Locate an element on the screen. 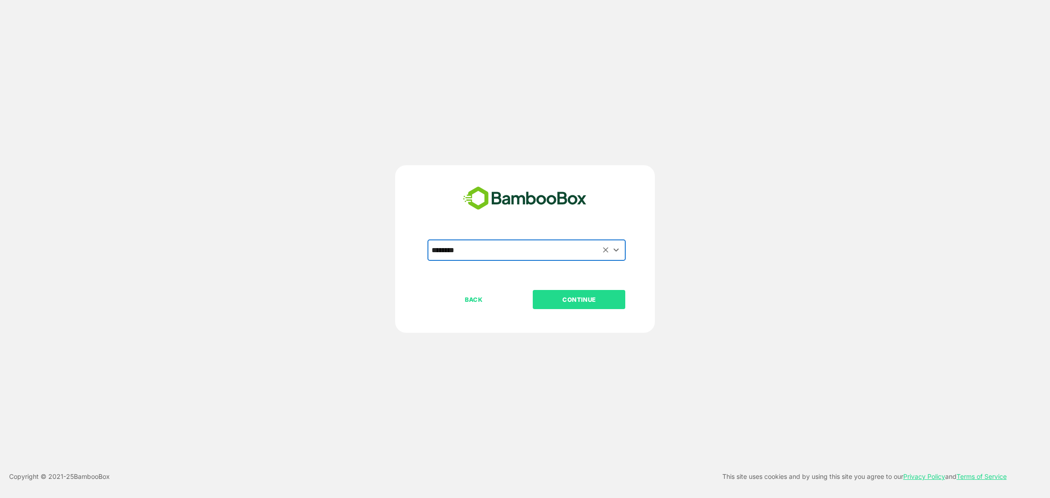  button: BACK is located at coordinates (473, 300).